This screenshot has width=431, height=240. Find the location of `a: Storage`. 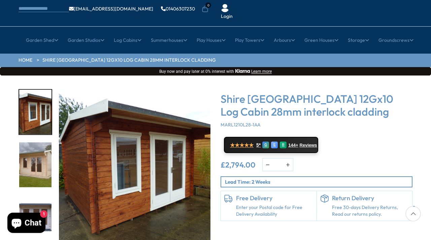

a: Storage is located at coordinates (358, 40).